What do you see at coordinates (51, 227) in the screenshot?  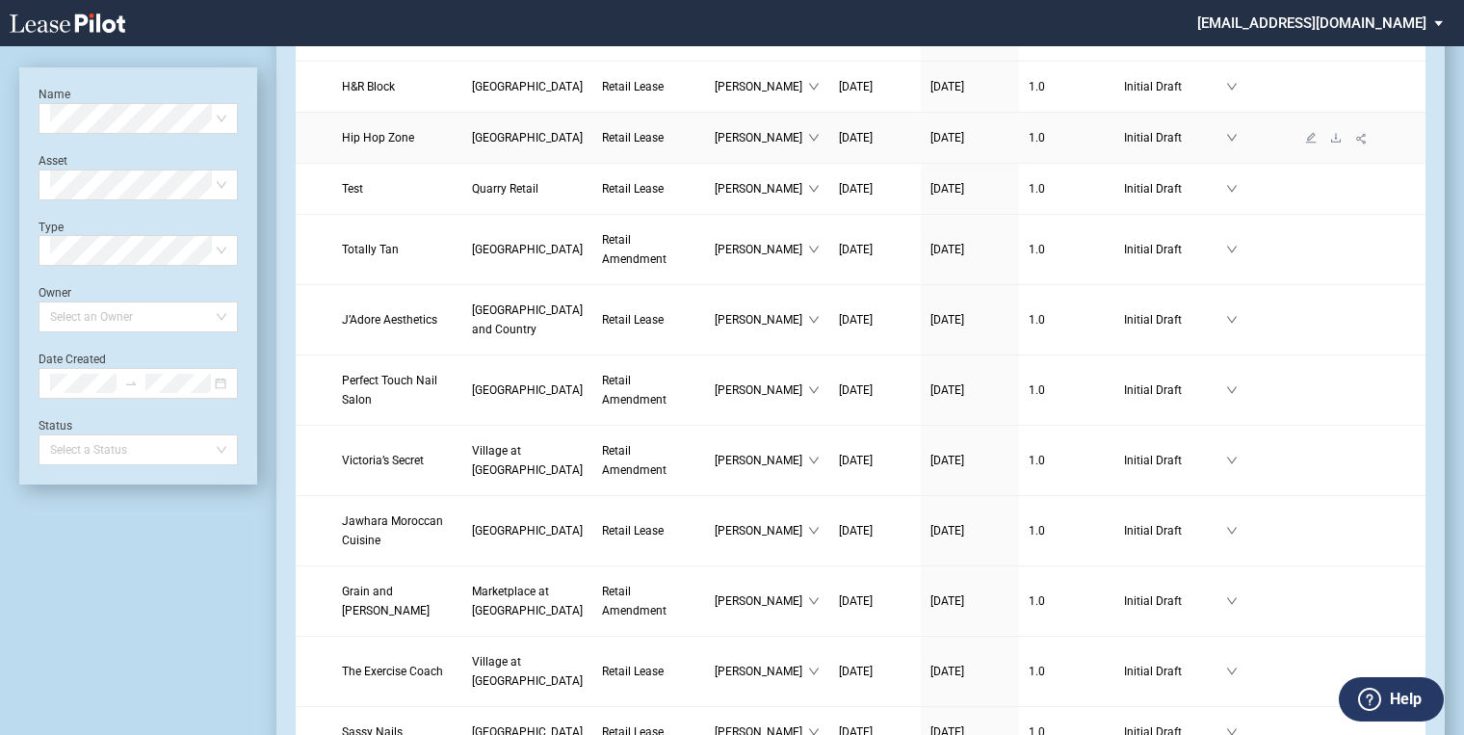 I see `label: Type` at bounding box center [51, 227].